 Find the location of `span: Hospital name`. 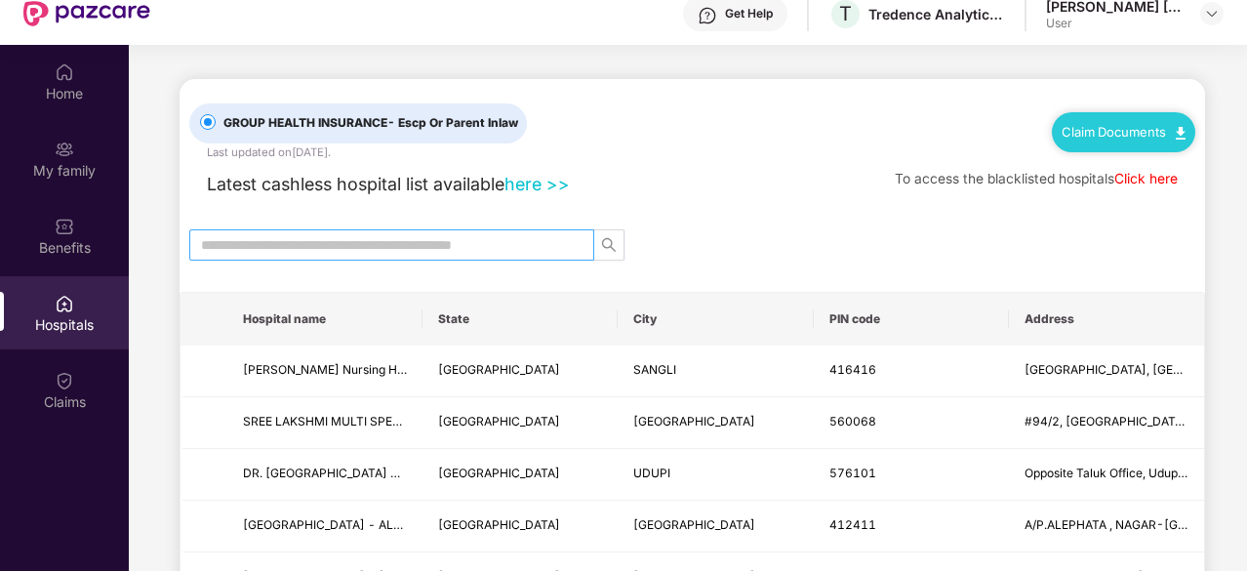

span: Hospital name is located at coordinates (325, 319).